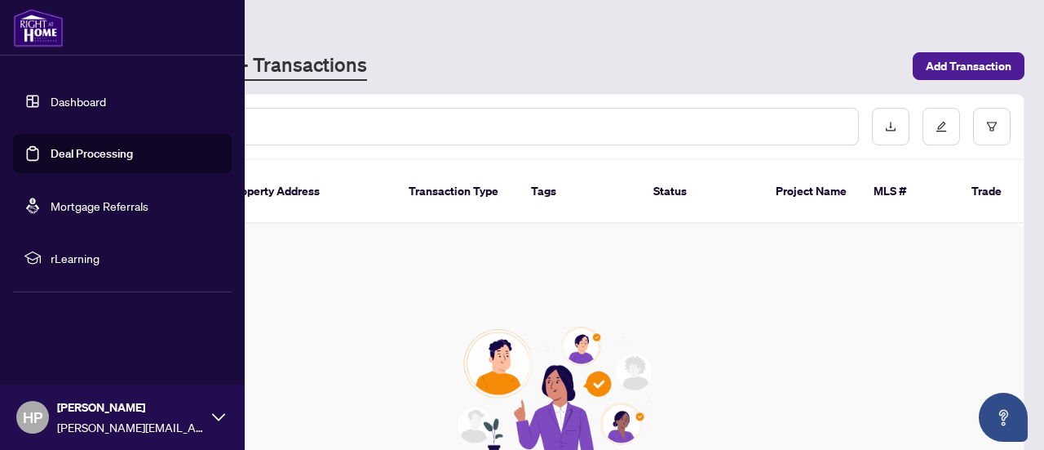  Describe the element at coordinates (100, 206) in the screenshot. I see `a: Mortgage Referrals` at that location.